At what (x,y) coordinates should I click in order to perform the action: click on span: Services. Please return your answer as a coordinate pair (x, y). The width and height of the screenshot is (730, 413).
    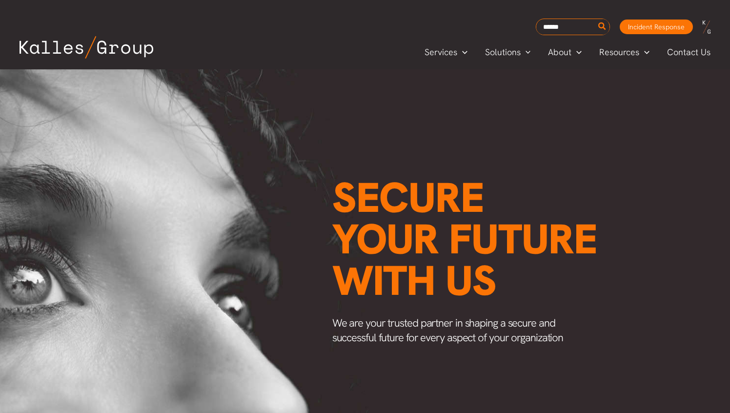
    Looking at the image, I should click on (441, 52).